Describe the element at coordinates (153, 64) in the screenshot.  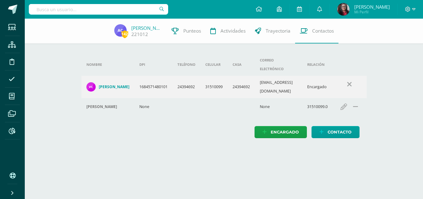
I see `th: DPI` at that location.